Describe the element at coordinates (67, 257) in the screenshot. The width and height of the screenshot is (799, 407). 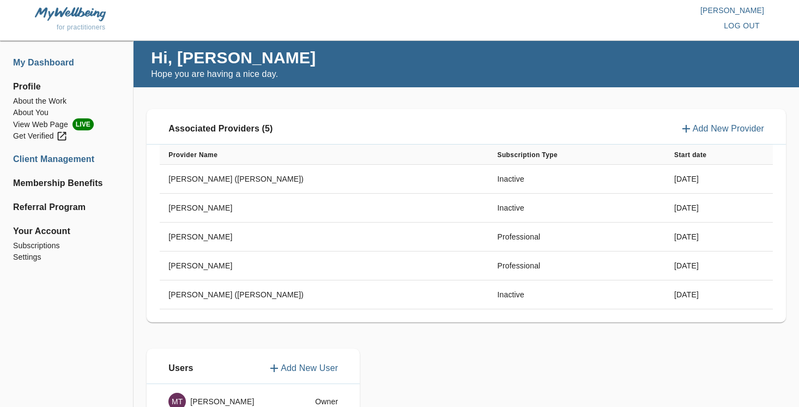
I see `li: Settings` at that location.